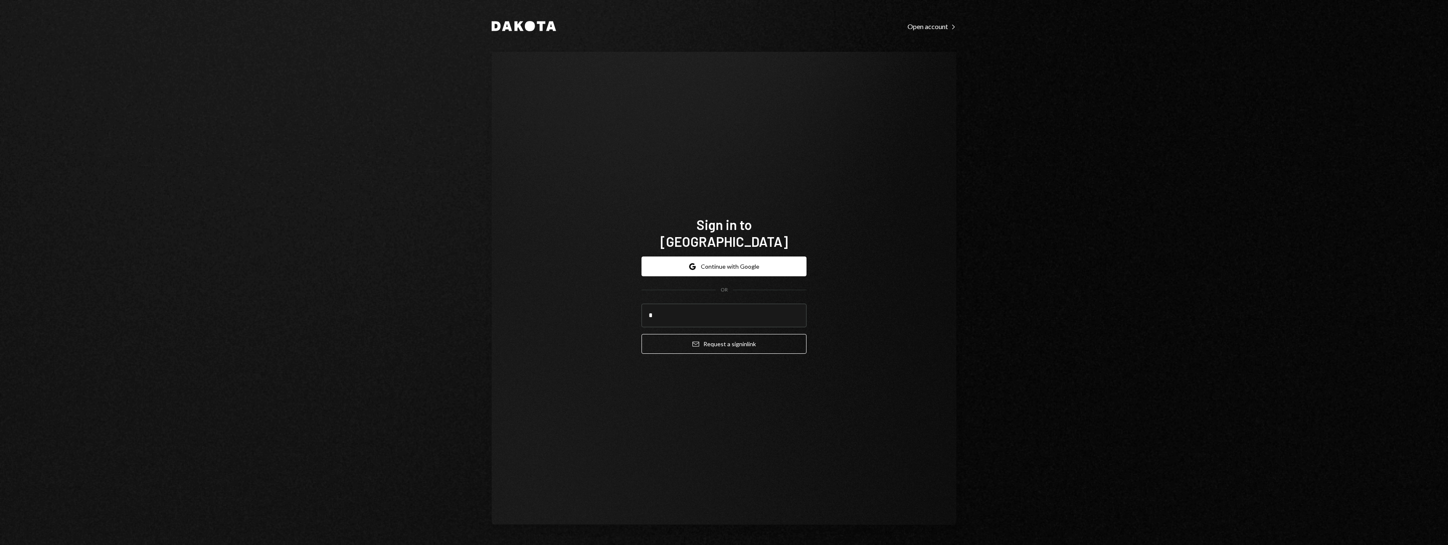 The image size is (1448, 545). I want to click on div: OR, so click(724, 290).